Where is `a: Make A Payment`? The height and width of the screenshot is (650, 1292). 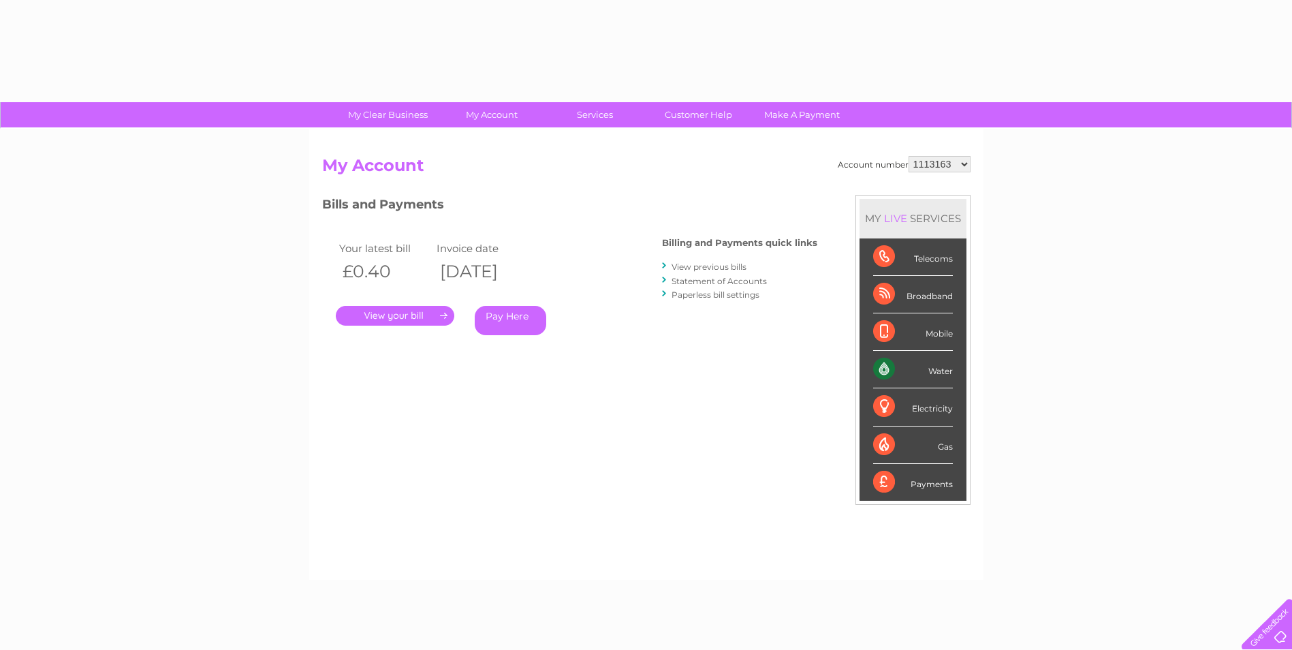
a: Make A Payment is located at coordinates (801, 114).